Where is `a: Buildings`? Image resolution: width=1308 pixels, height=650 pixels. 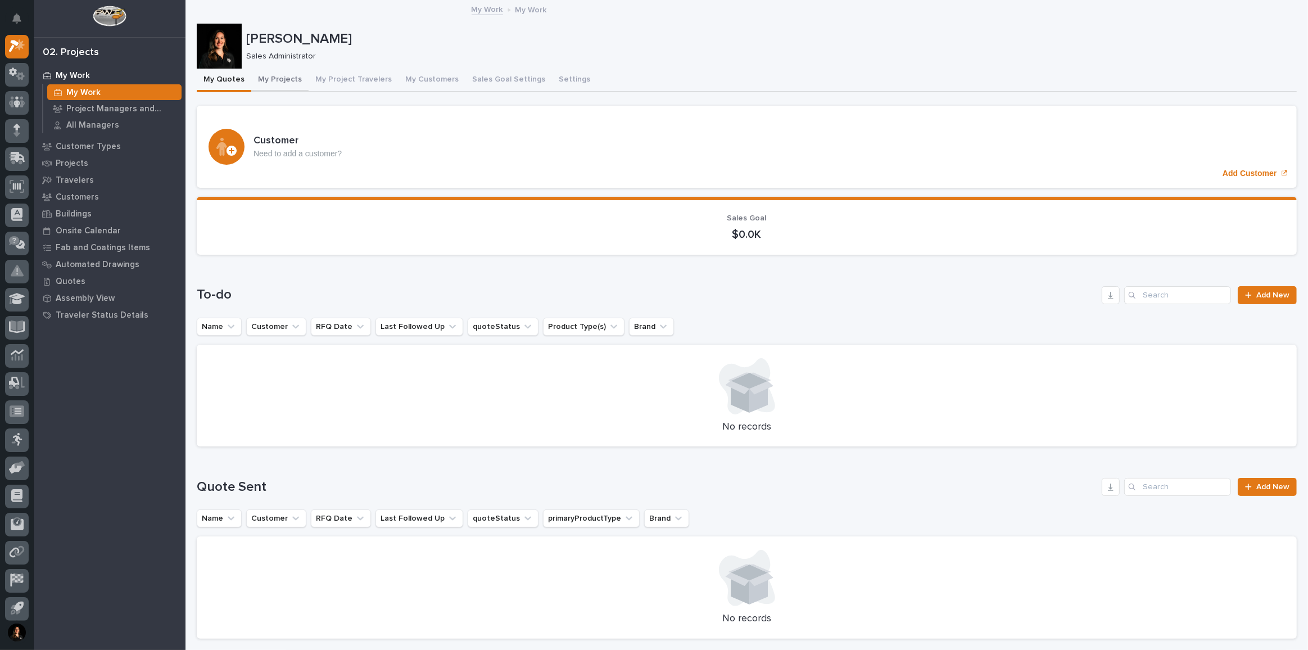
a: Buildings is located at coordinates (110, 214).